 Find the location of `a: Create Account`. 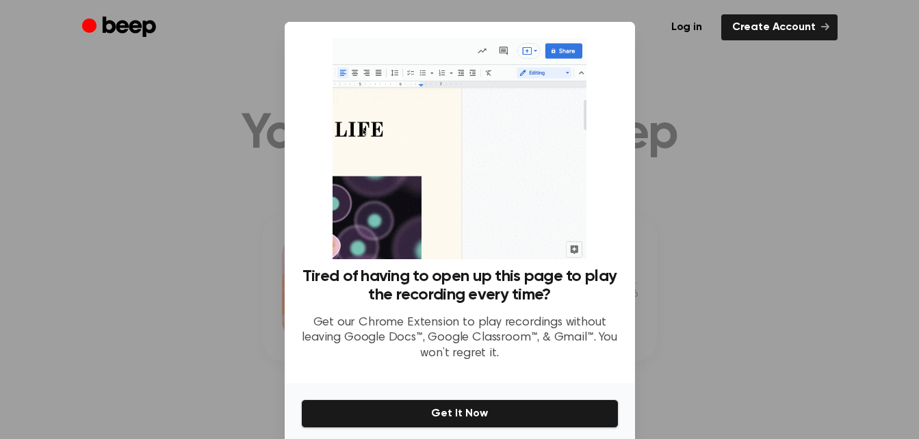

a: Create Account is located at coordinates (779, 27).